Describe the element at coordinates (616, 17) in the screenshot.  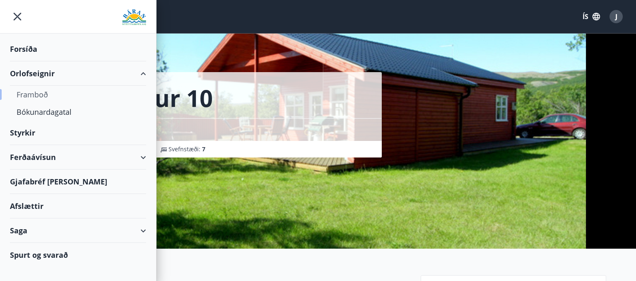
I see `span: J` at that location.